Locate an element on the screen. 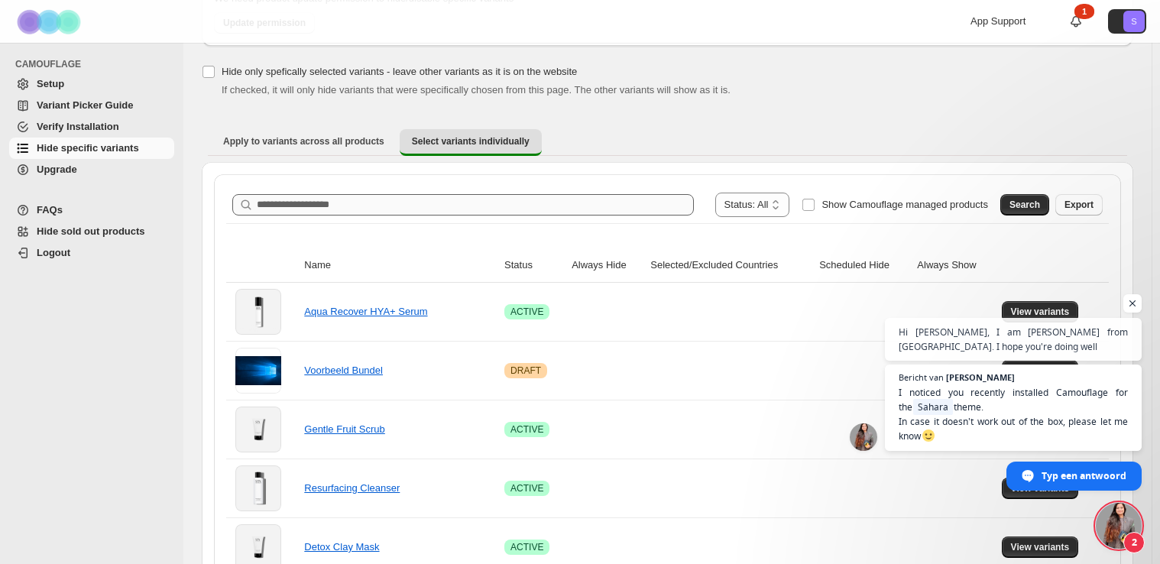  div: Open de chat is located at coordinates (1119, 526).